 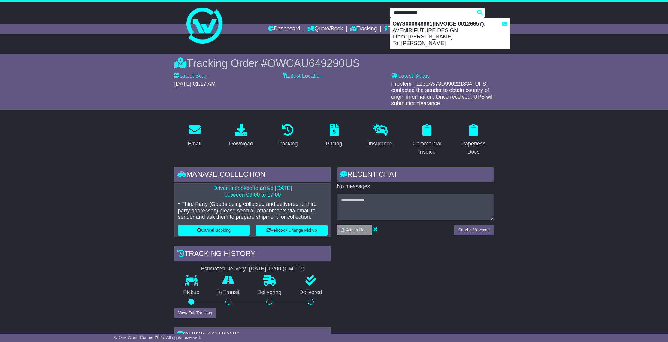 I want to click on p: Pickup, so click(x=192, y=292).